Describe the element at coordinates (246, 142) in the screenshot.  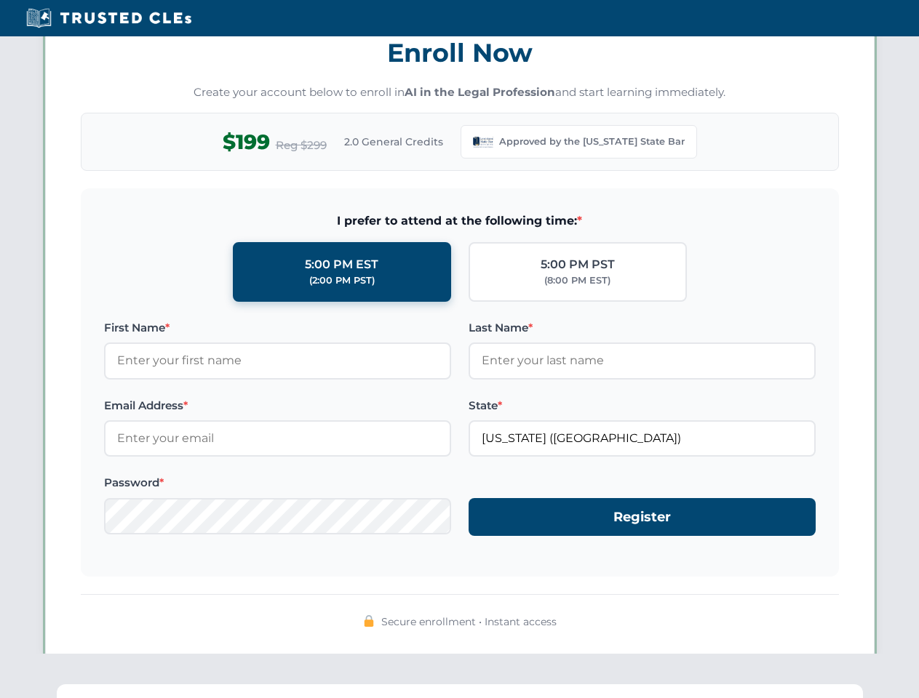
I see `span: $199` at that location.